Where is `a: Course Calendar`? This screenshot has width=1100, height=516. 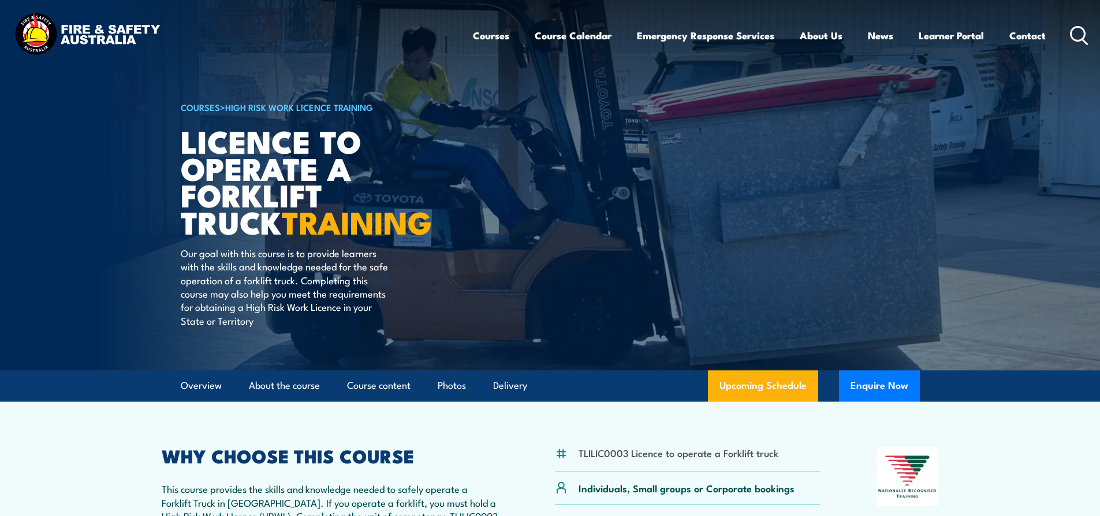 a: Course Calendar is located at coordinates (573, 35).